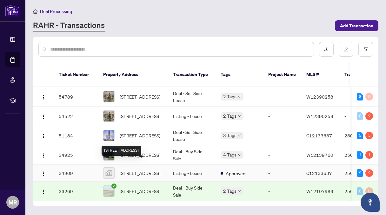 The width and height of the screenshot is (386, 215). I want to click on a: RAHR - Transactions, so click(69, 26).